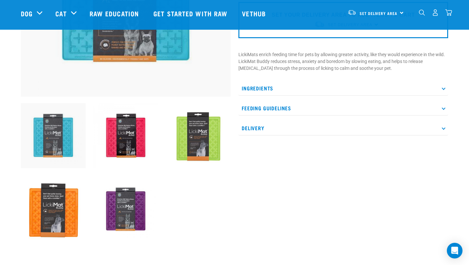 The image size is (469, 265). I want to click on a: Get started with Raw, so click(191, 13).